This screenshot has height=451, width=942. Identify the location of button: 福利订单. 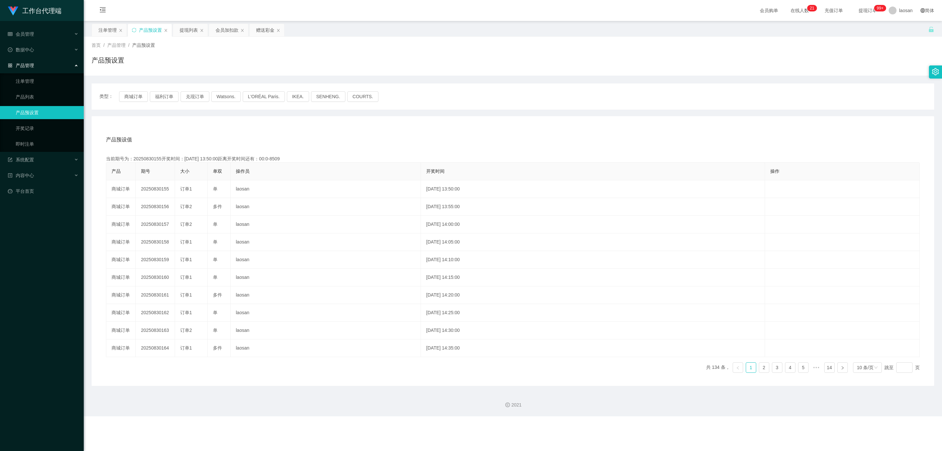
(164, 97).